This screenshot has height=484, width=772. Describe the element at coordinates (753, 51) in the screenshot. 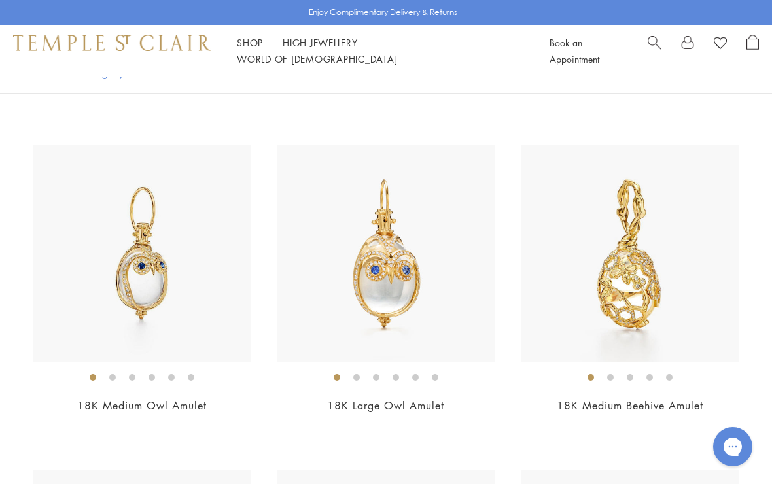

I see `a: Open Shopping Bag` at that location.